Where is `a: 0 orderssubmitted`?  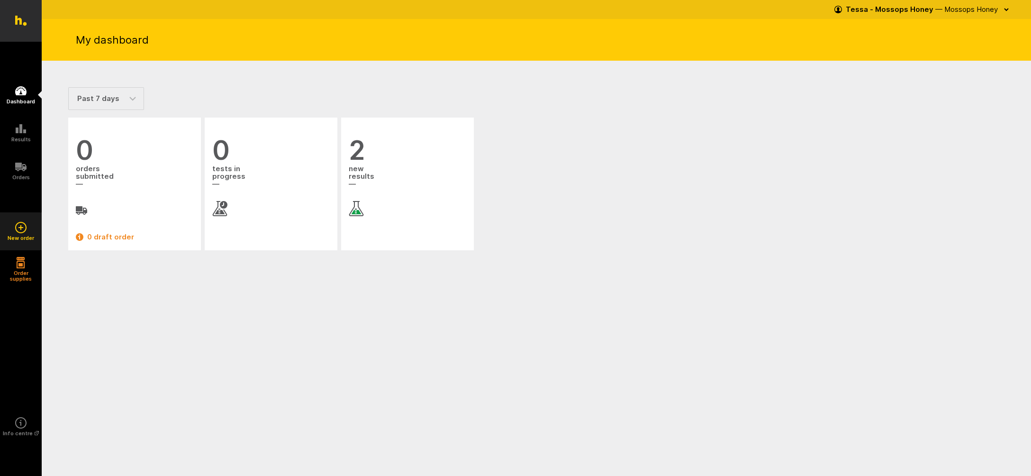
a: 0 orderssubmitted is located at coordinates (135, 176).